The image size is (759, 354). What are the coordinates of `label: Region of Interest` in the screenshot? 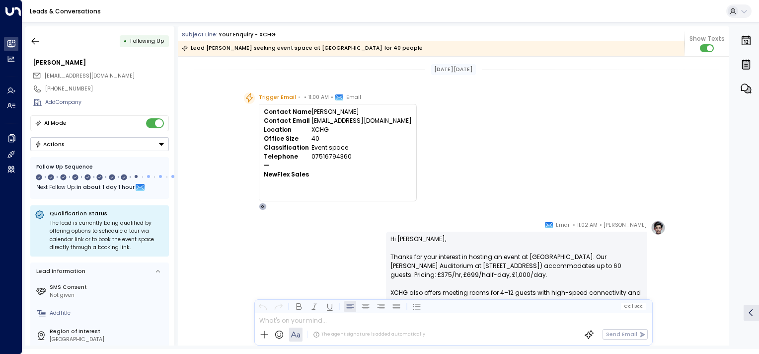 It's located at (108, 331).